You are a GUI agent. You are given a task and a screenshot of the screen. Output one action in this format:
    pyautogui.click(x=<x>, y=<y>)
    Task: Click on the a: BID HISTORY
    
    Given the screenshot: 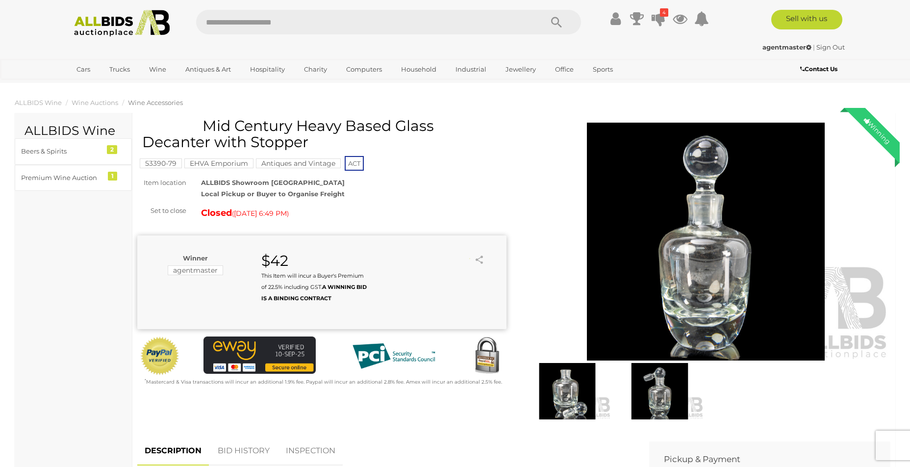 What is the action you would take?
    pyautogui.click(x=244, y=451)
    